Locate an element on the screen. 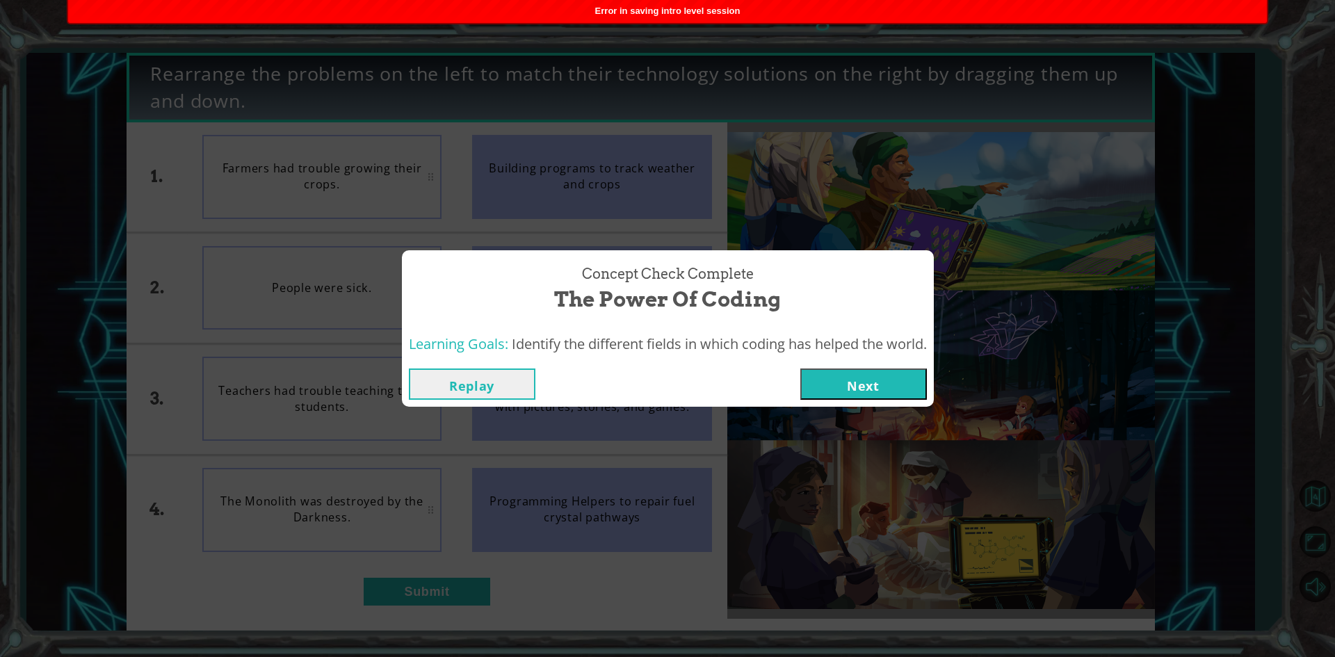  span: Identify the different fields in which coding has helped the world. is located at coordinates (719, 343).